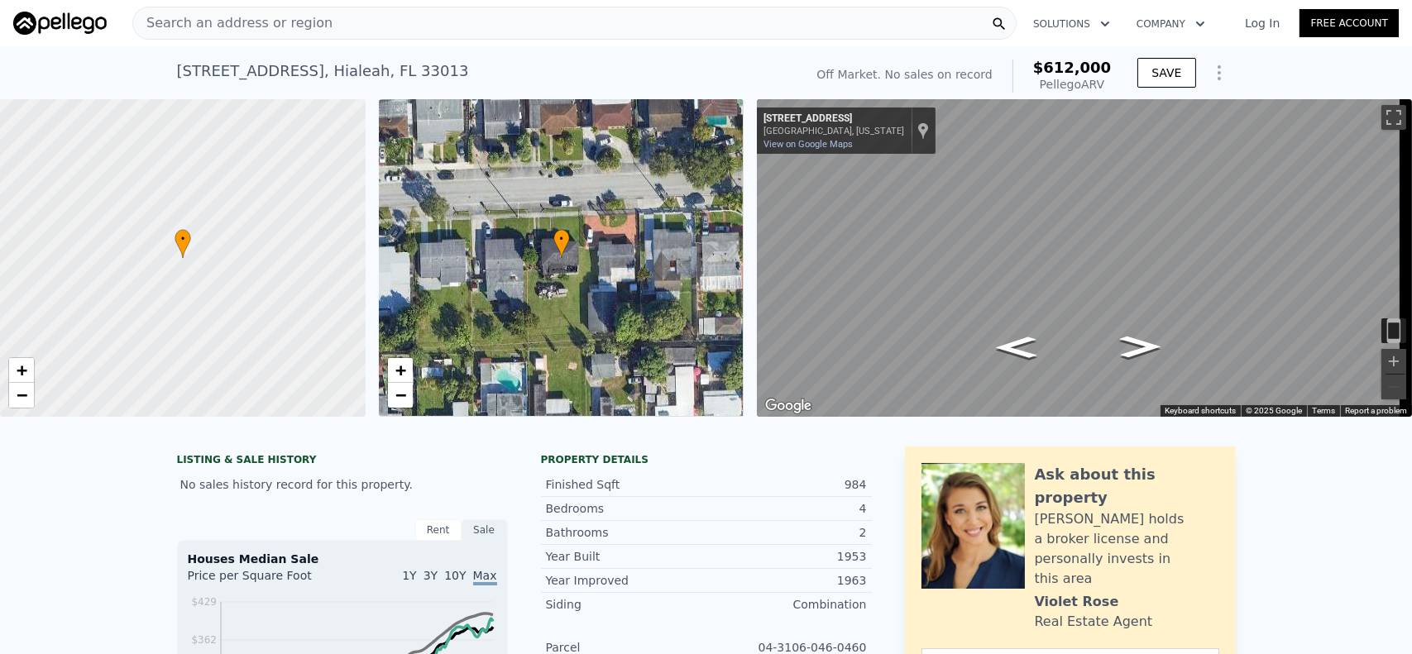 This screenshot has height=654, width=1412. I want to click on div: Off Market. No sales on record, so click(904, 74).